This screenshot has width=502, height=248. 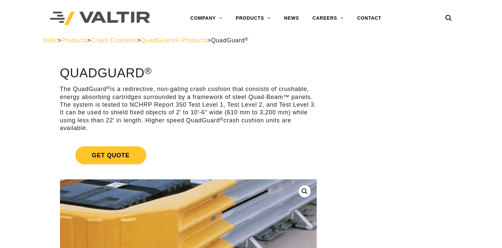 I want to click on a: Valtir, so click(x=50, y=40).